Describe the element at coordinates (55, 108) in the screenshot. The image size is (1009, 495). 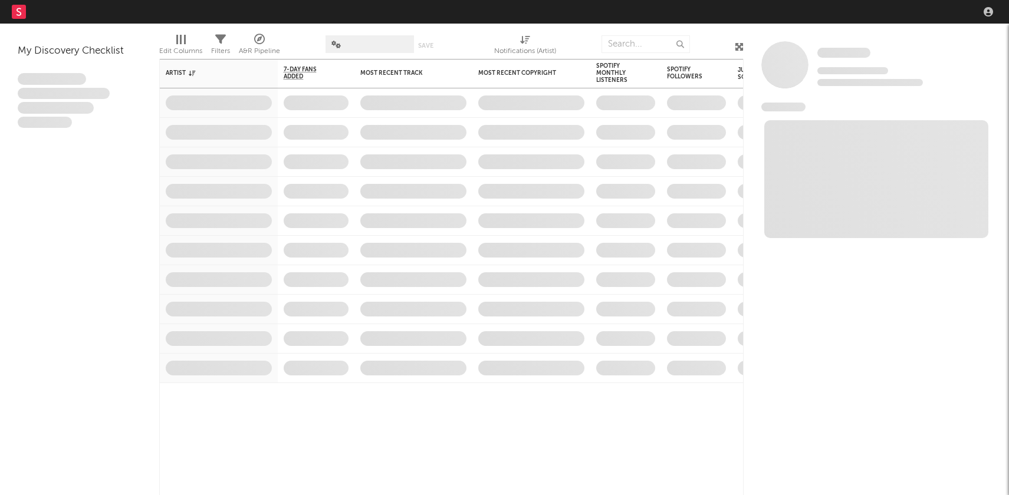
I see `span: Praesent ac interdum` at that location.